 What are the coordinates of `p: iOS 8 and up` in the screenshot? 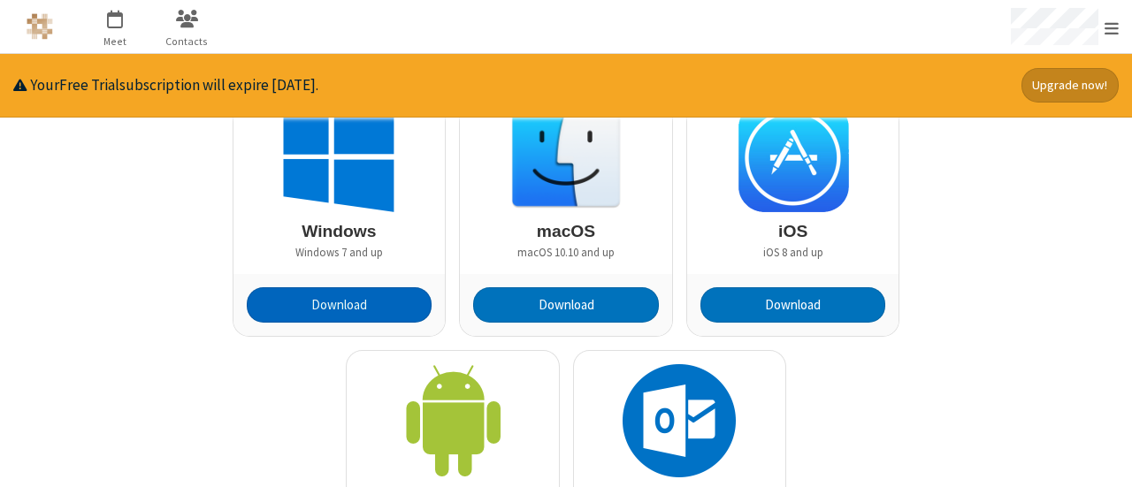 It's located at (793, 252).